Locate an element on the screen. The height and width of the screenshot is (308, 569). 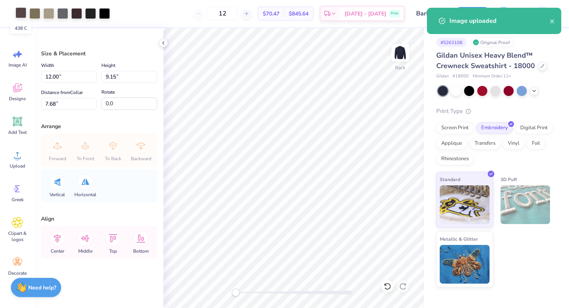
span: Decorate is located at coordinates (17, 273).